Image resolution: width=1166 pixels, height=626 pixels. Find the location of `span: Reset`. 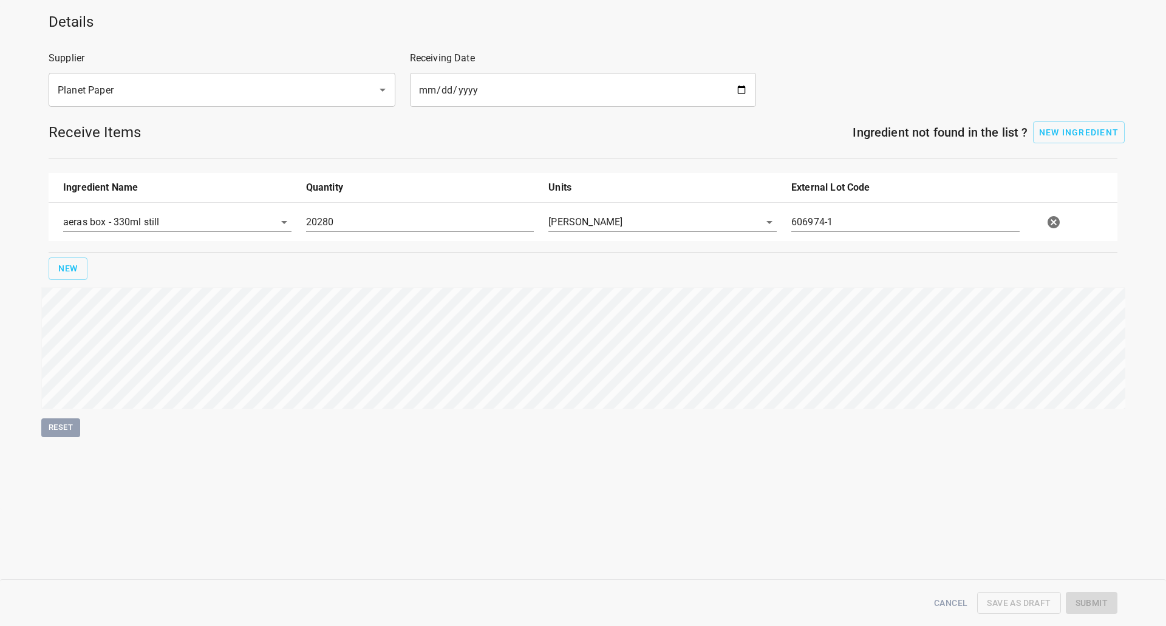

span: Reset is located at coordinates (61, 428).